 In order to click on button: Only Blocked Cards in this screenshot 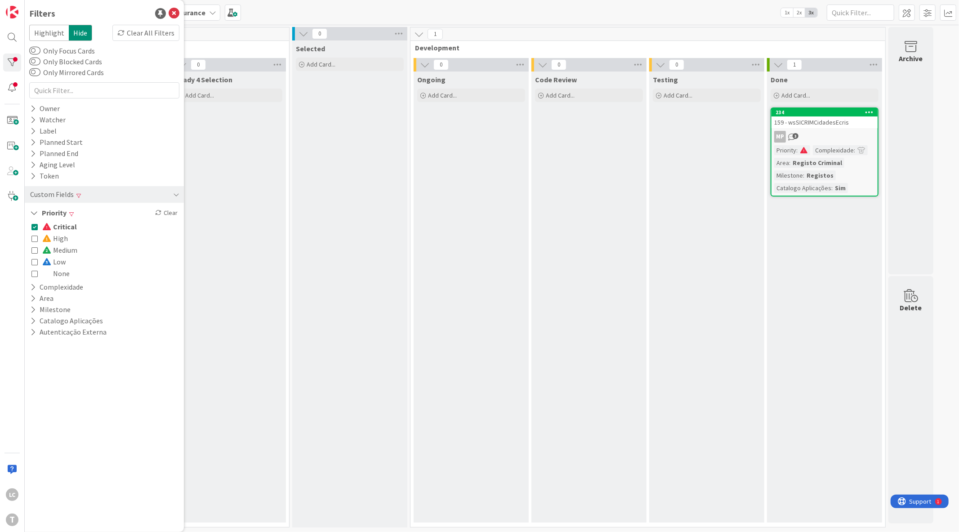, I will do `click(35, 62)`.